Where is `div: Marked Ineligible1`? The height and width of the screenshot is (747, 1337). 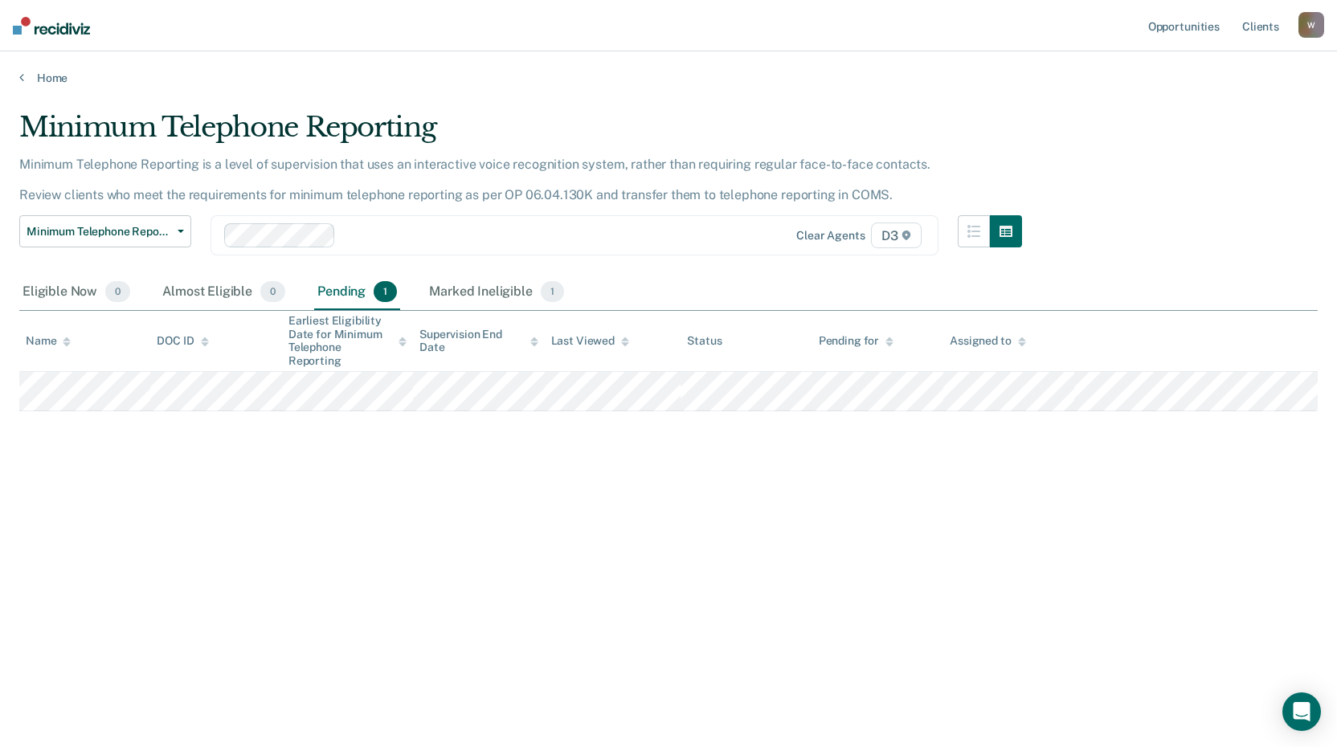 div: Marked Ineligible1 is located at coordinates (497, 292).